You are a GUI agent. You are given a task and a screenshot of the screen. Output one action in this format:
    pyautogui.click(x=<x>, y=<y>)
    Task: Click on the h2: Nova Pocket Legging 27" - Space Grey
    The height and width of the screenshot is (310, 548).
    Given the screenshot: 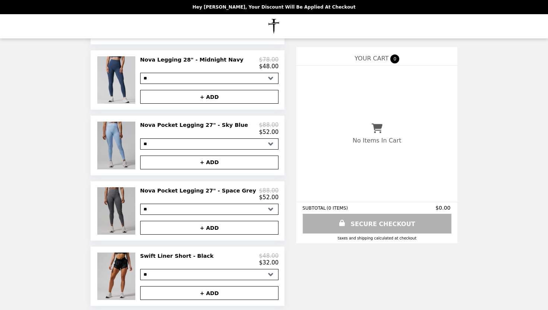 What is the action you would take?
    pyautogui.click(x=199, y=190)
    